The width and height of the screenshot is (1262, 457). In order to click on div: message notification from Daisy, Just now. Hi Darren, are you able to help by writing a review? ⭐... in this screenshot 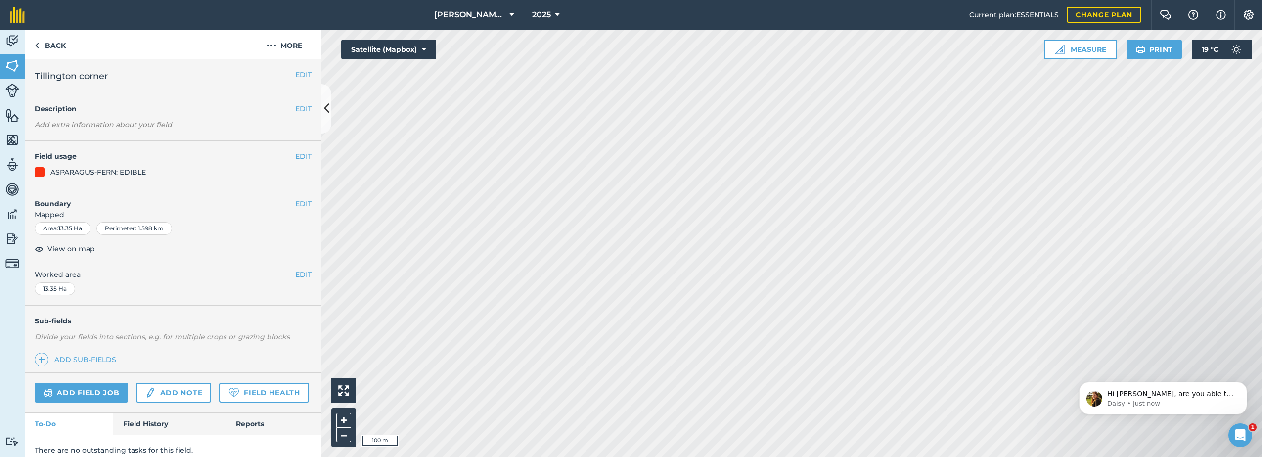, I will do `click(99, 37)`.